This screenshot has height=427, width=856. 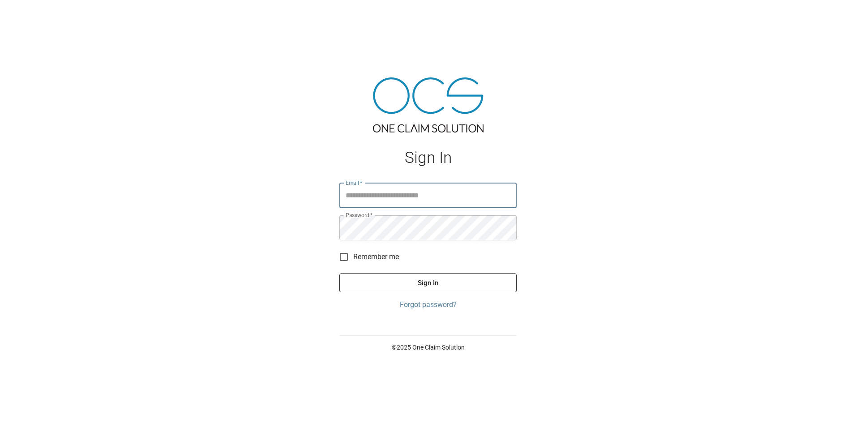 I want to click on p: © 2025 One Claim Solution, so click(x=428, y=347).